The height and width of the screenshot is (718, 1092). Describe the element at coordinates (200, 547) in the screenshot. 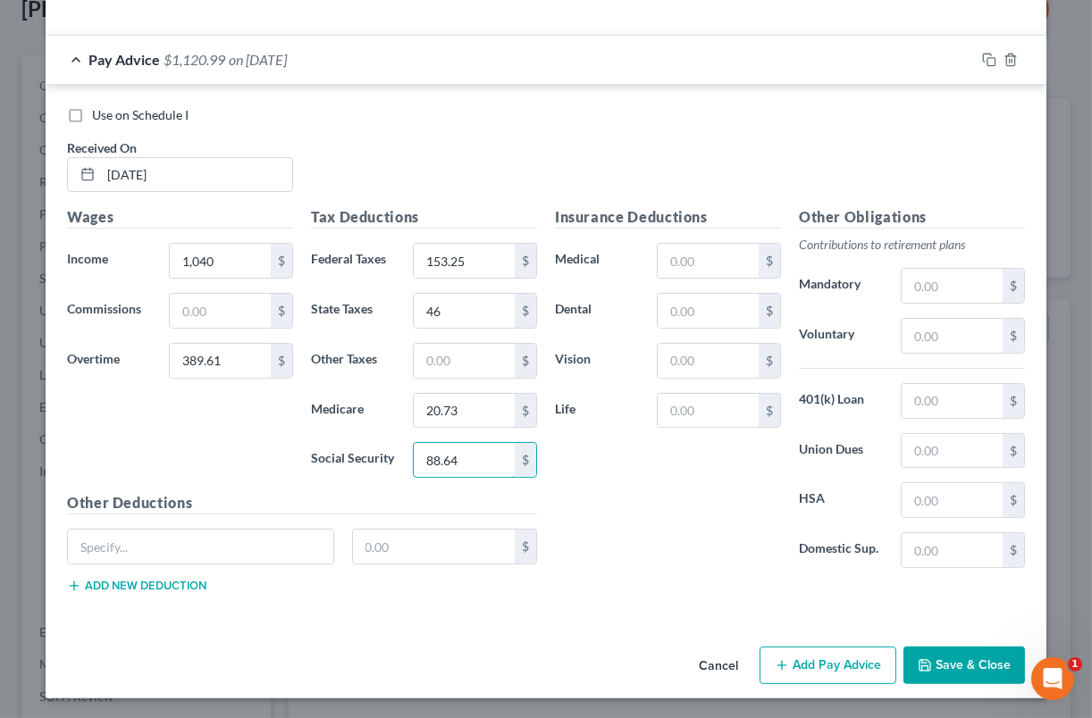

I see `input: Specify...` at that location.